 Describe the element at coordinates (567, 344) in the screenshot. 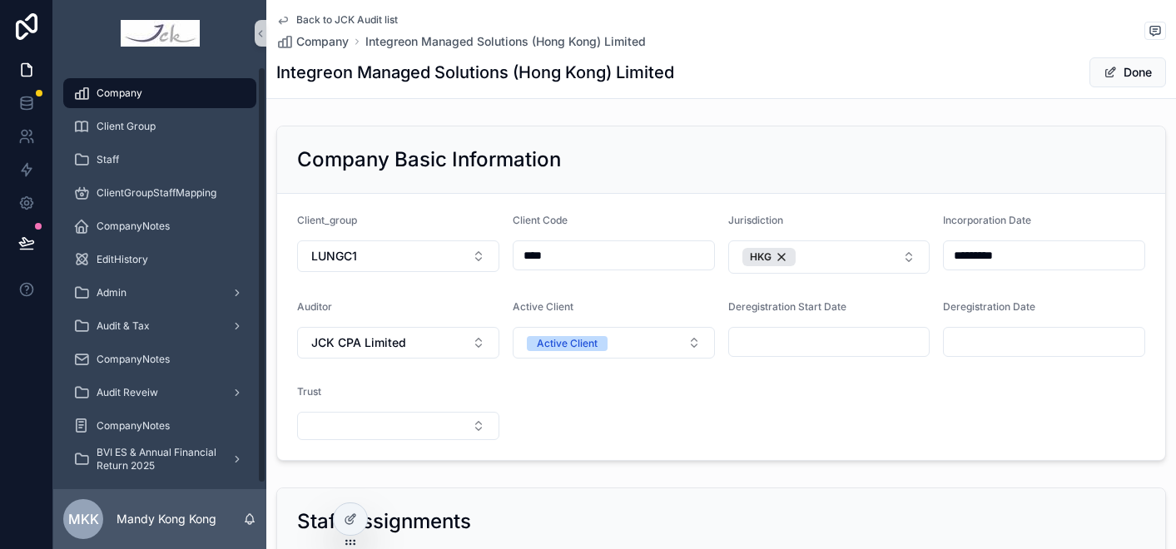

I see `div: Active Client` at that location.